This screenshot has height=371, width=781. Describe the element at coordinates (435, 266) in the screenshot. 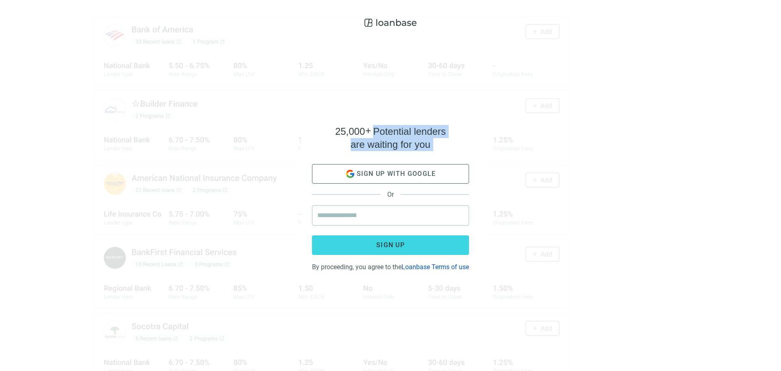

I see `a: Loanbase Terms of use` at that location.